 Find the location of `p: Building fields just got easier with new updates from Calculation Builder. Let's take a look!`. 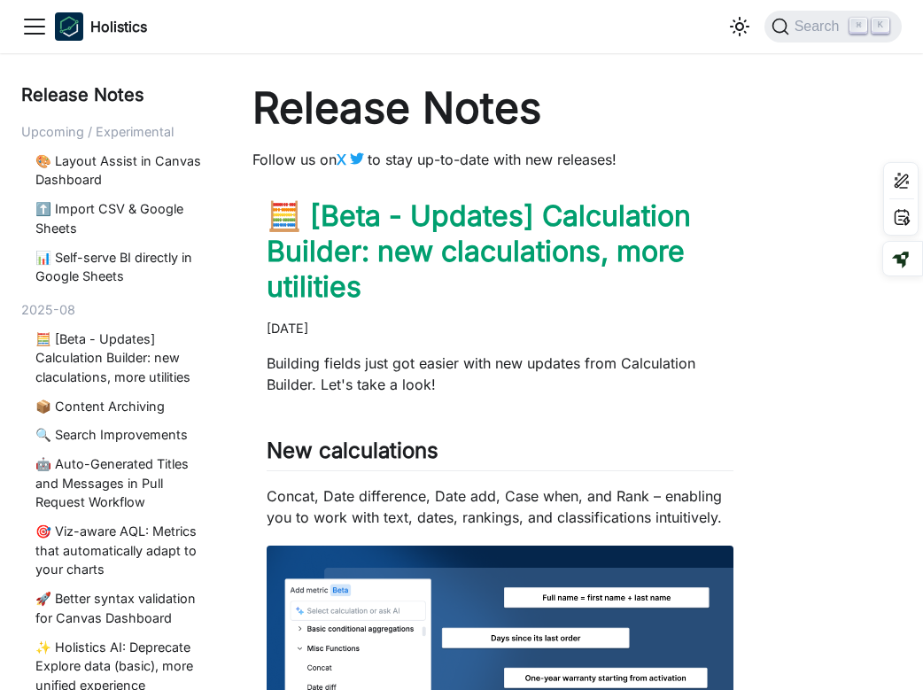

p: Building fields just got easier with new updates from Calculation Builder. Let's take a look! is located at coordinates (501, 374).